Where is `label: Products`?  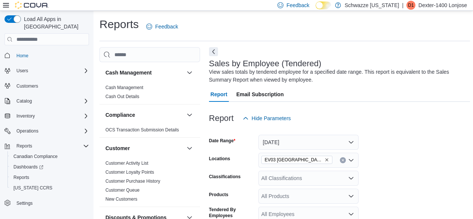 label: Products is located at coordinates (219, 195).